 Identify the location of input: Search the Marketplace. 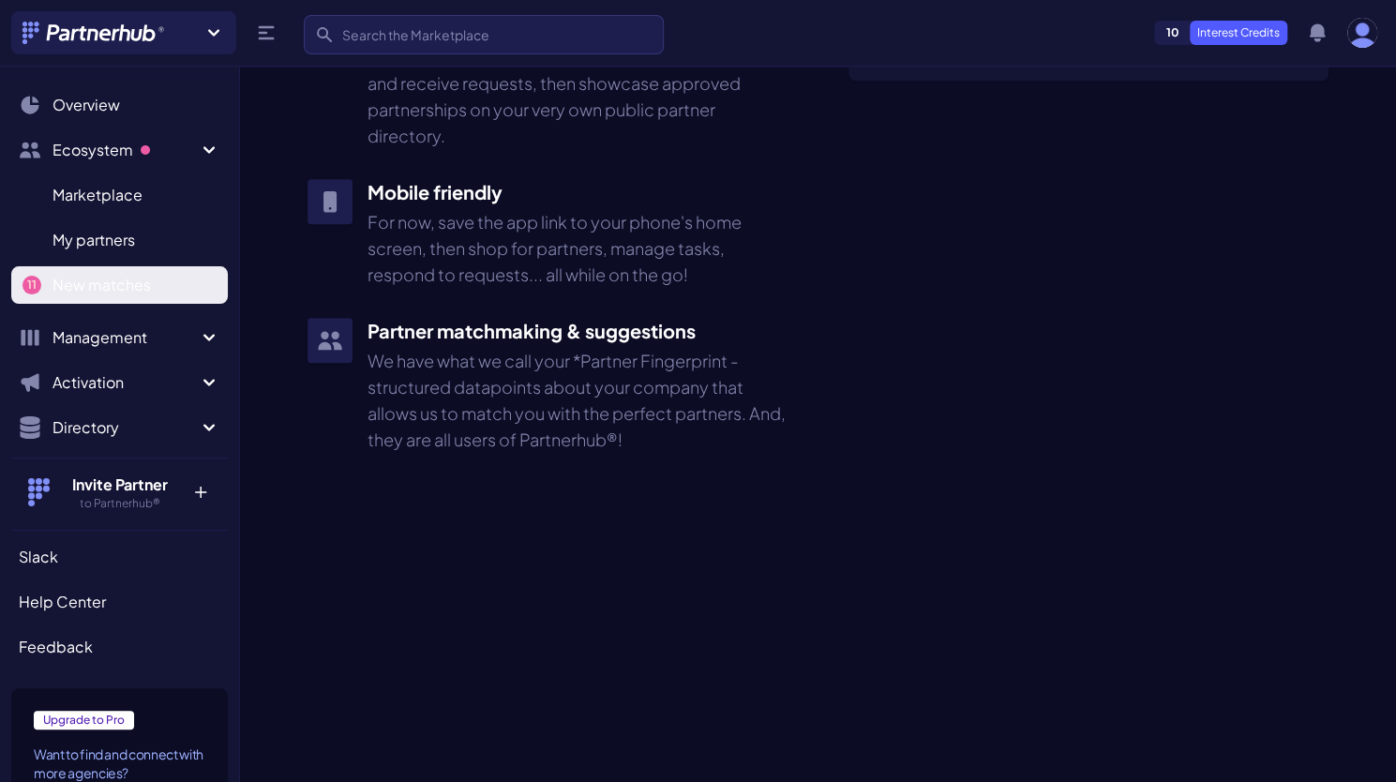
(484, 35).